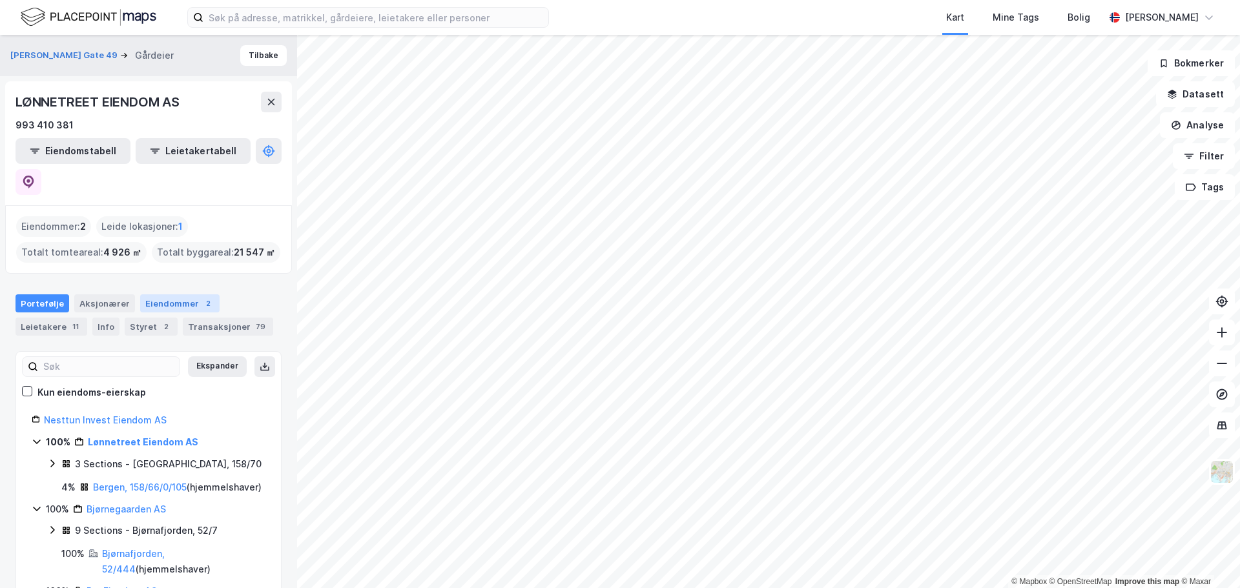 Image resolution: width=1240 pixels, height=588 pixels. What do you see at coordinates (1079, 17) in the screenshot?
I see `div: Bolig` at bounding box center [1079, 17].